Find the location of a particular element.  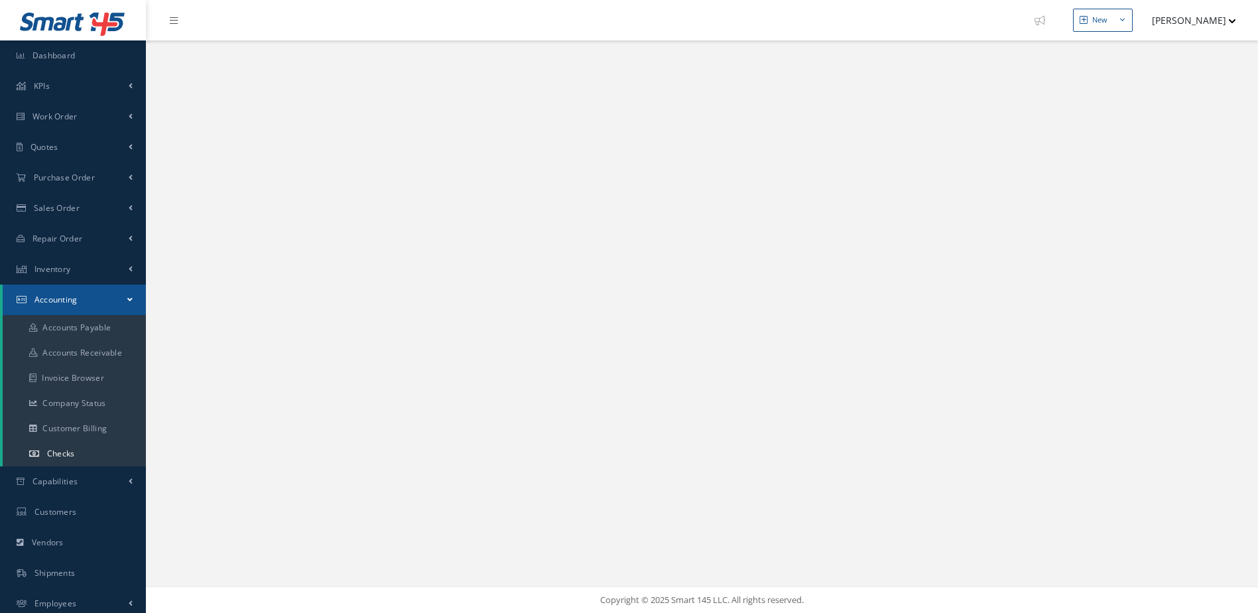

div: Copyright © 2025 Smart 145 LLC. All rights reserved. is located at coordinates (702, 600).